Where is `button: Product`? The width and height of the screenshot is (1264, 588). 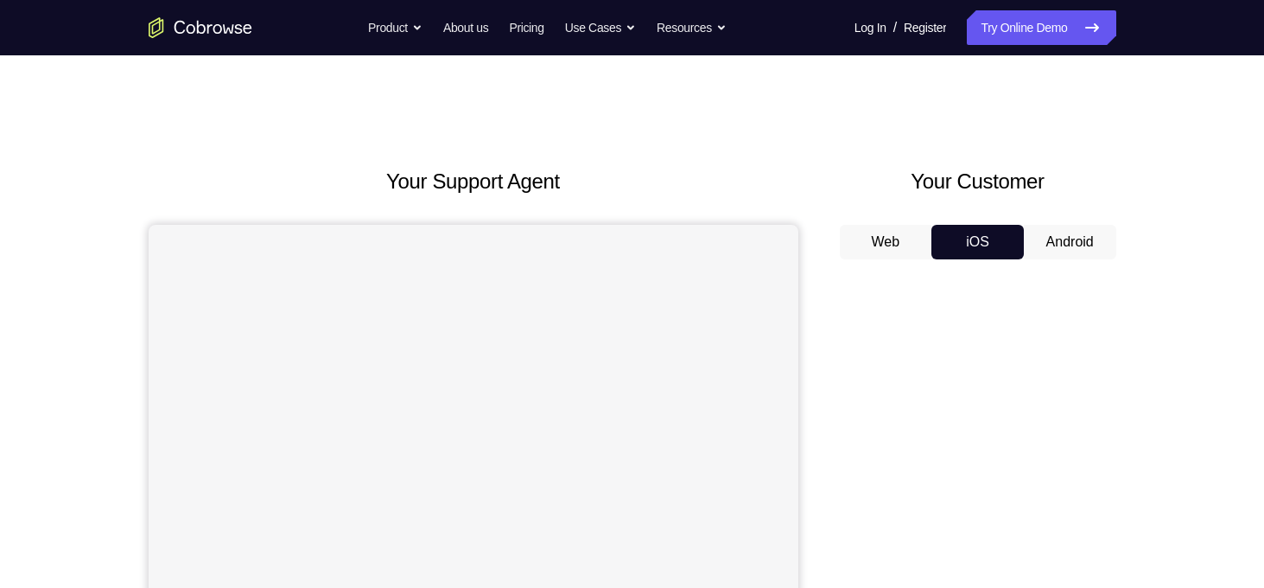
button: Product is located at coordinates (395, 28).